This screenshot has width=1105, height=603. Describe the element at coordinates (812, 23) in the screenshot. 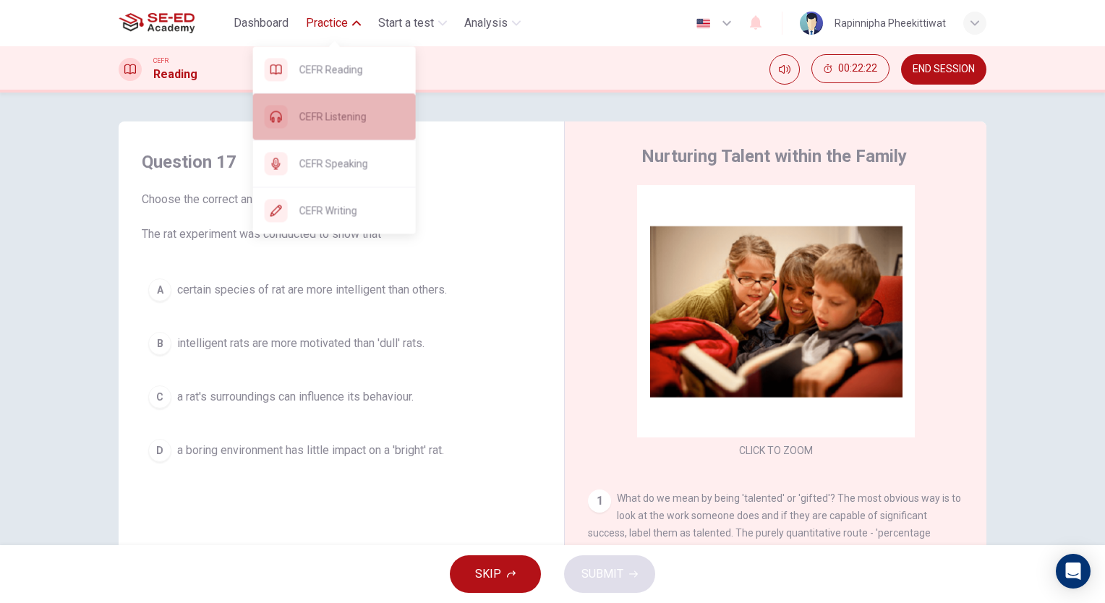

I see `img: Profile picture` at that location.